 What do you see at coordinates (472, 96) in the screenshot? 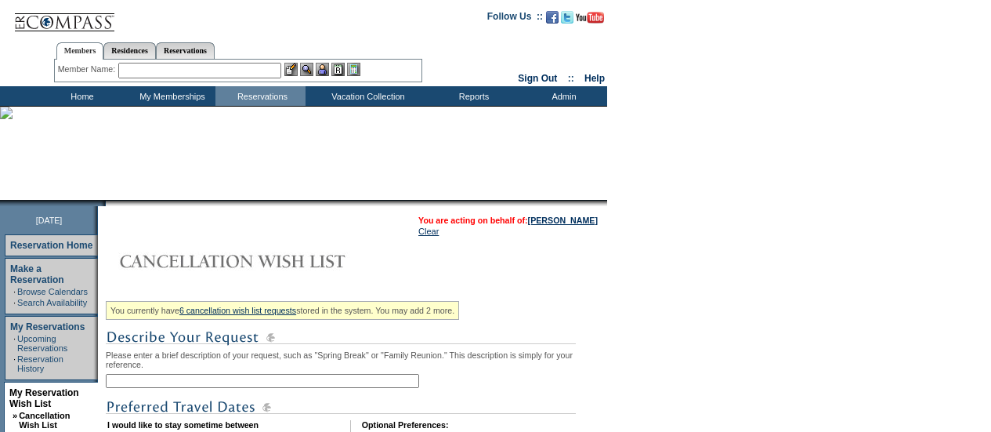
I see `td: Reports` at bounding box center [472, 96].